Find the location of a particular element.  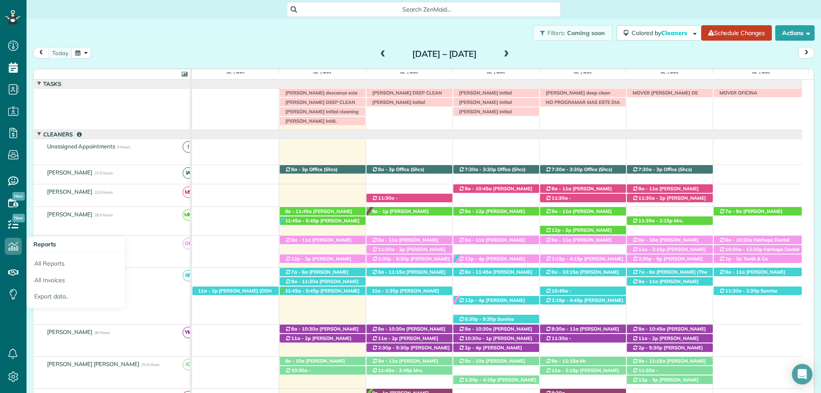

span: RP is located at coordinates (188, 275).